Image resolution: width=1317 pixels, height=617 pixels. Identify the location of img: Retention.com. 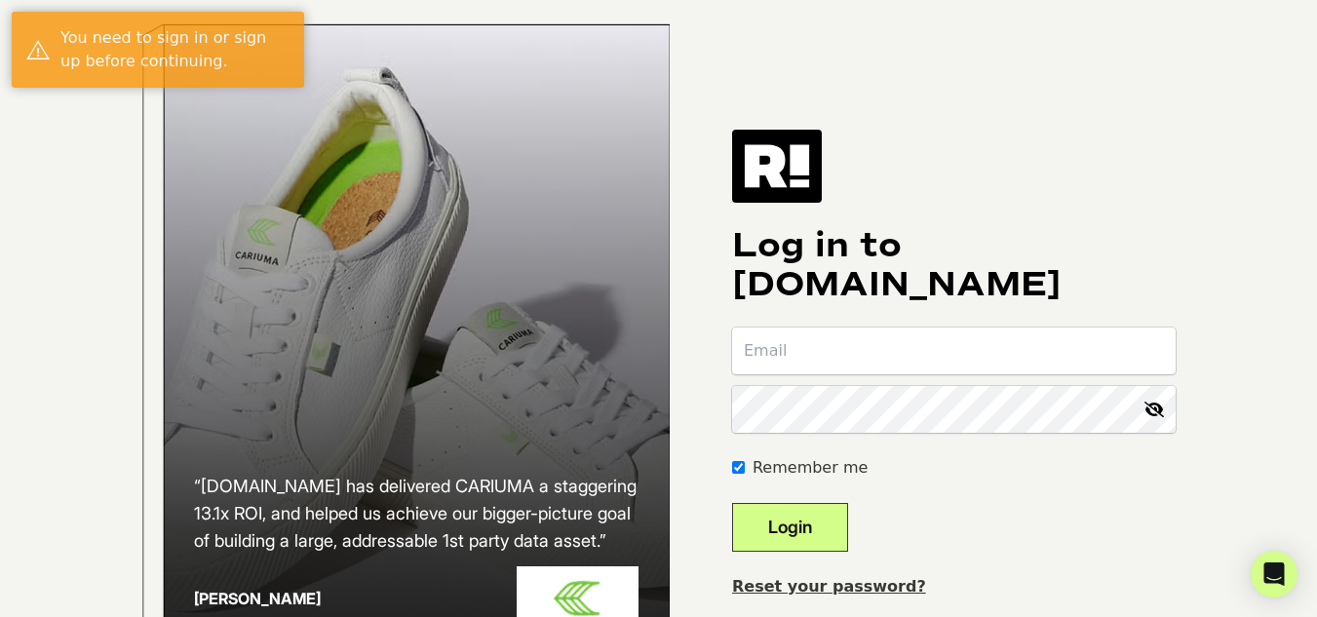
(777, 166).